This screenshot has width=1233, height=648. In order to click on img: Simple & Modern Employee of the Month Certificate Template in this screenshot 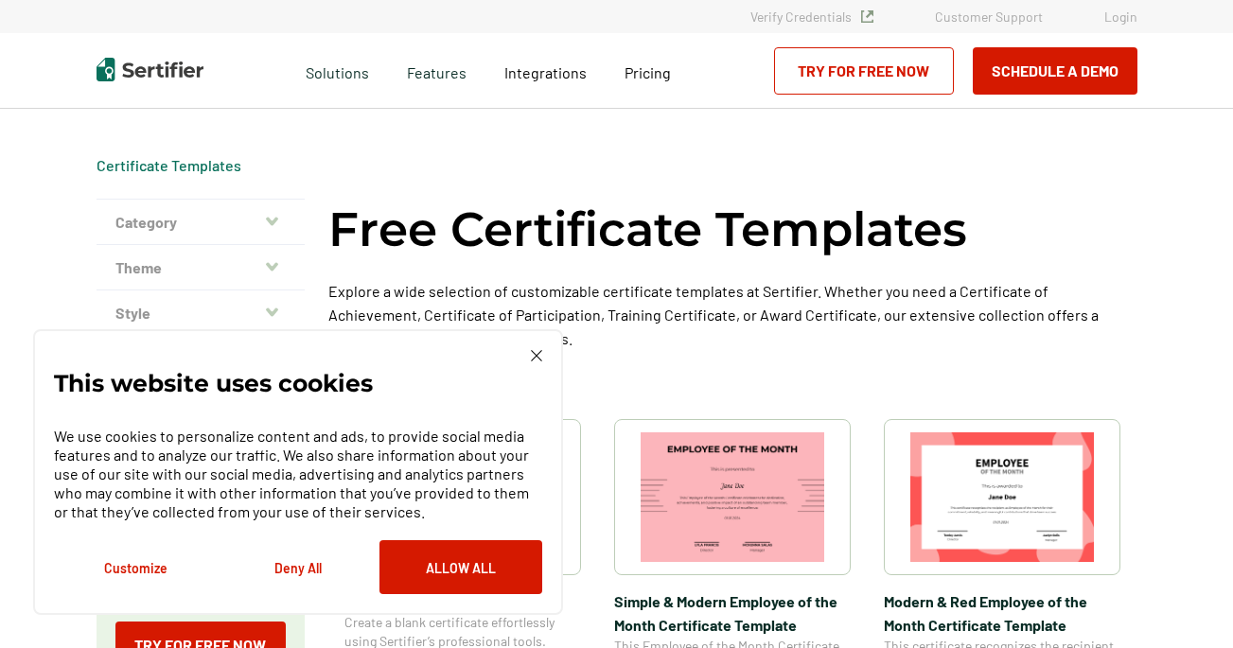, I will do `click(733, 497)`.